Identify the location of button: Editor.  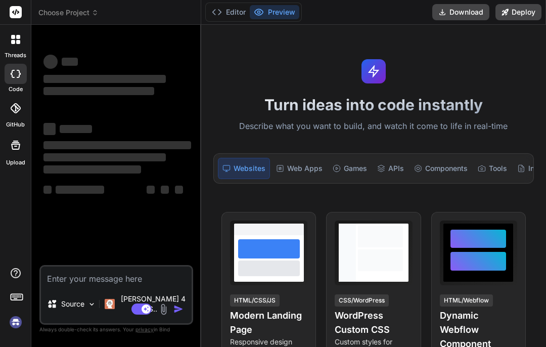
(229, 12).